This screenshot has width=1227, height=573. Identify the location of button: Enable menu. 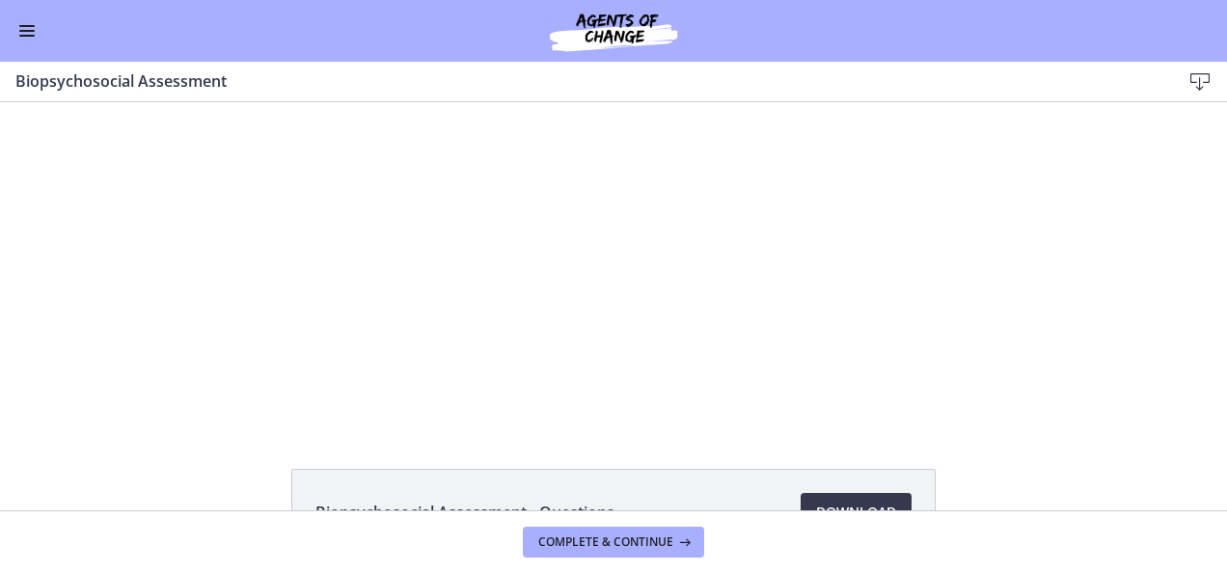
(27, 31).